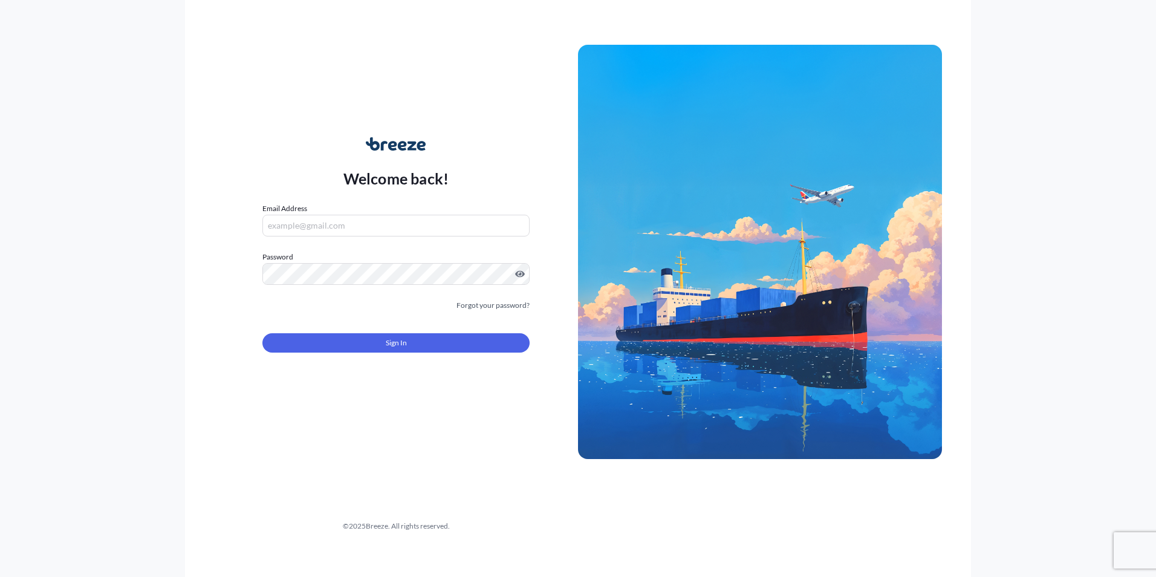 The image size is (1156, 577). What do you see at coordinates (493, 305) in the screenshot?
I see `a: Forgot your password?` at bounding box center [493, 305].